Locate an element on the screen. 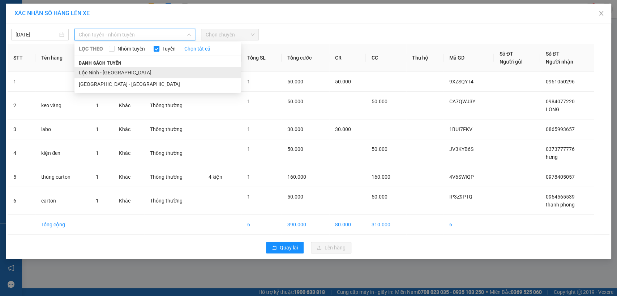  a: Chọn tất cả is located at coordinates (197, 49).